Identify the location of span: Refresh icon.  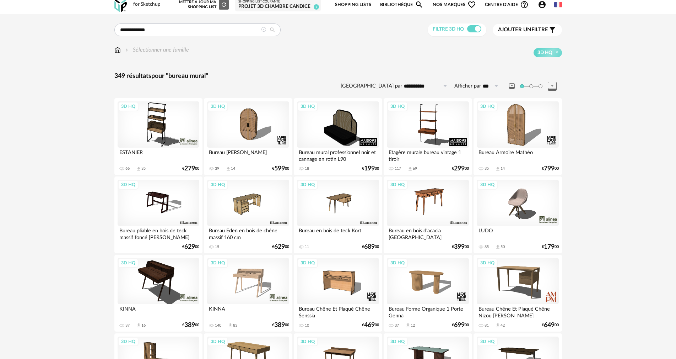
(224, 4).